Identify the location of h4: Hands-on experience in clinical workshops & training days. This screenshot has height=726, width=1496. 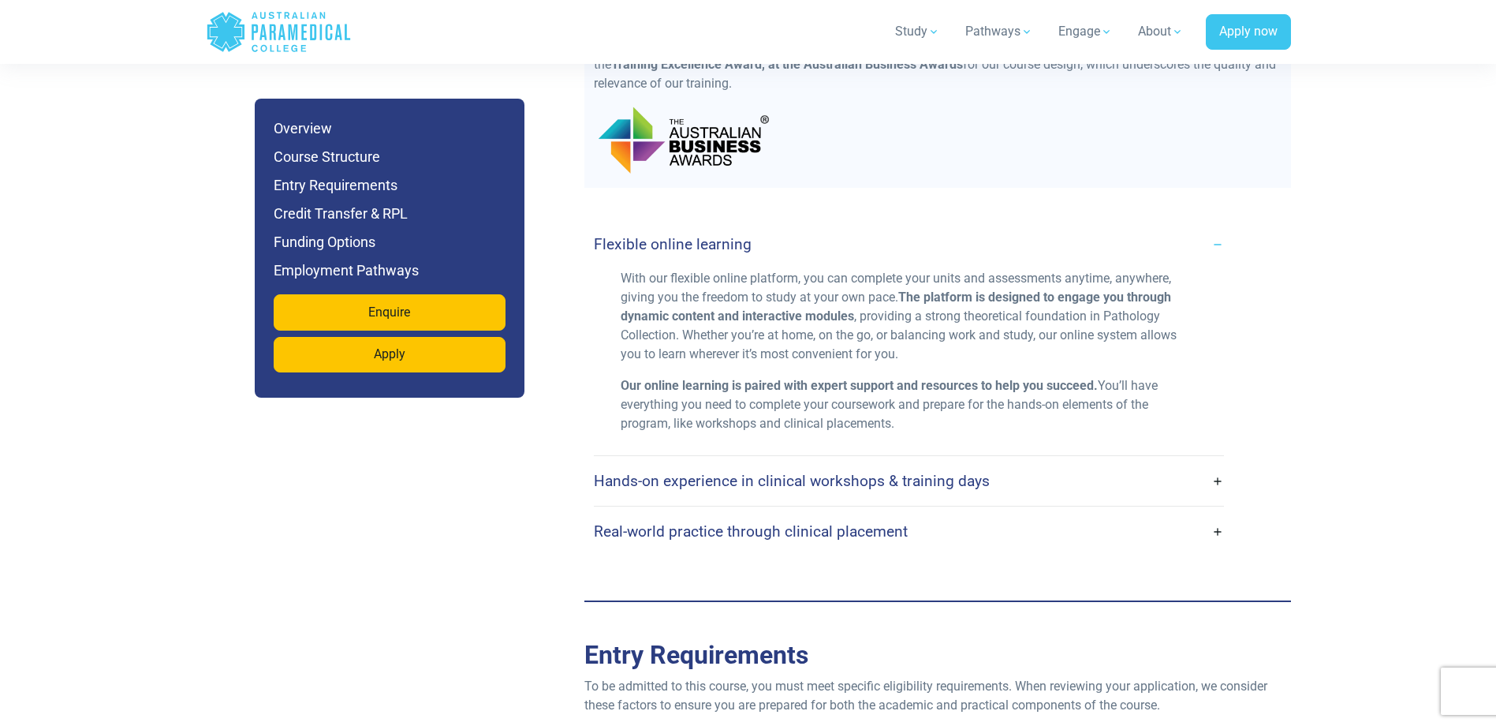
(792, 480).